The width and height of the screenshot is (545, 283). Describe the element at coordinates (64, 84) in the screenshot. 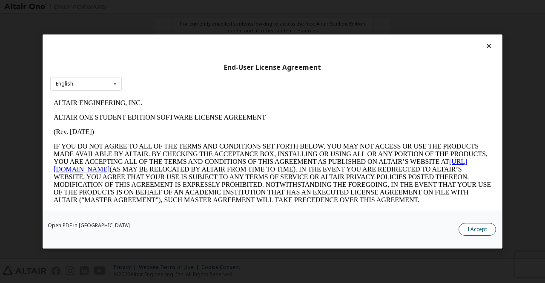

I see `div: English` at that location.